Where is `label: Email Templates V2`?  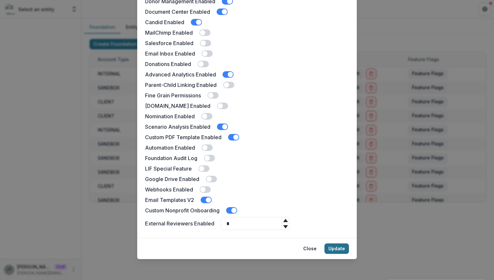
label: Email Templates V2 is located at coordinates (170, 200).